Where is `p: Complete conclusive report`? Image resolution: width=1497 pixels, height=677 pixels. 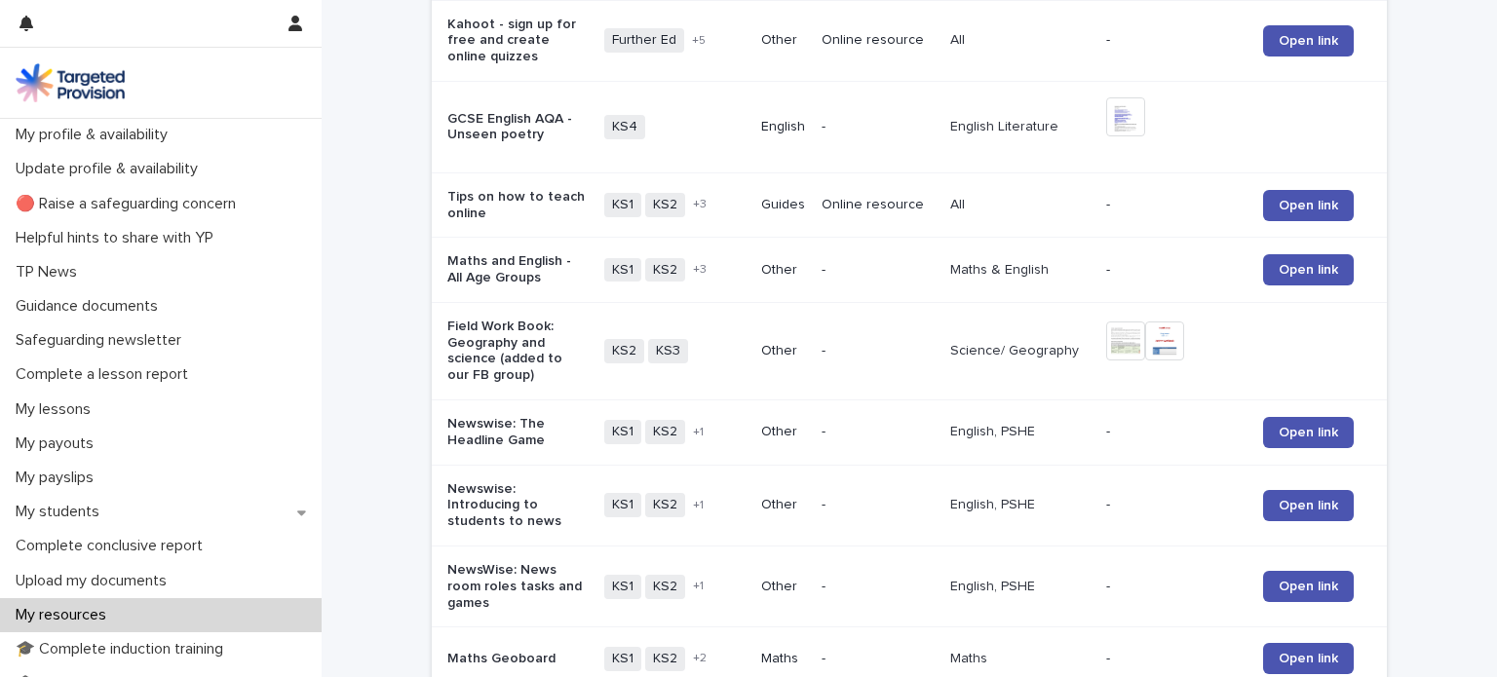 p: Complete conclusive report is located at coordinates (113, 546).